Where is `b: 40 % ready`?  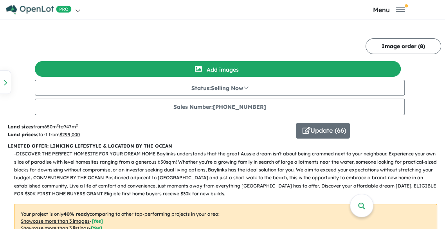 b: 40 % ready is located at coordinates (76, 214).